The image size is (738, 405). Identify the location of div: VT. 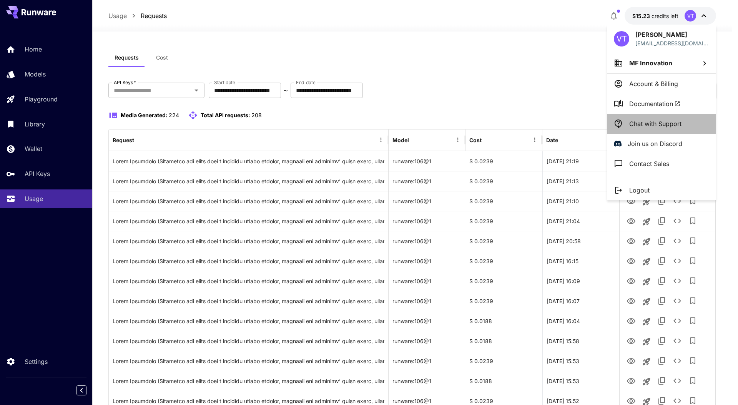
(622, 39).